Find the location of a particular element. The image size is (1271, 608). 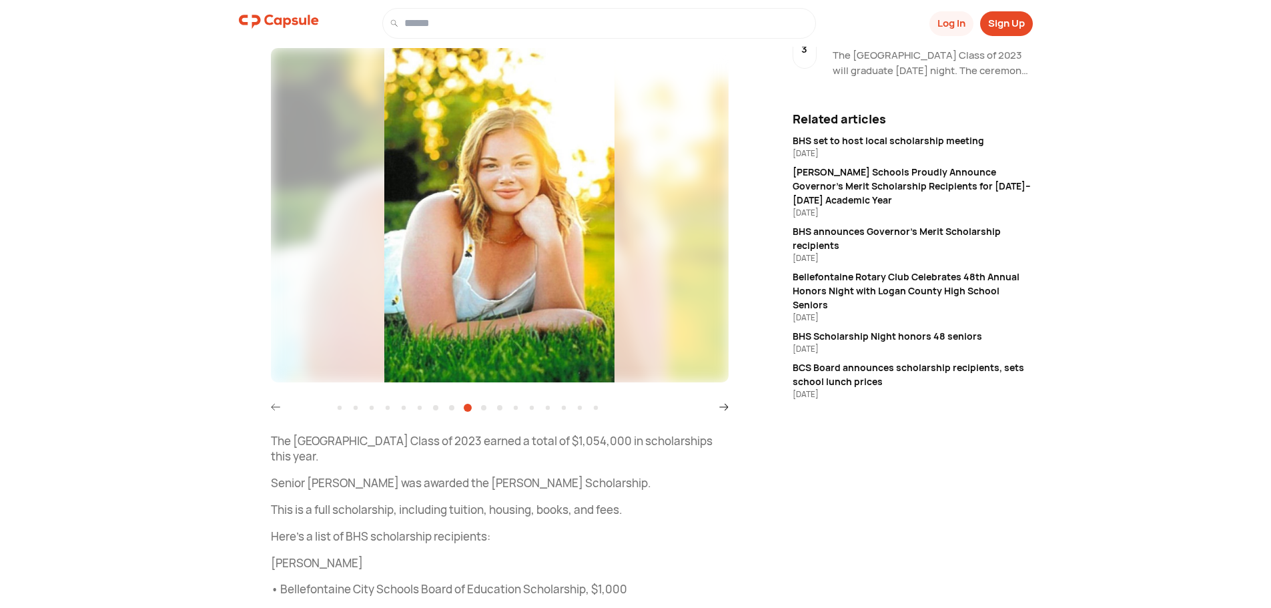

div: BHS announces Governor’s Merit Scholarship recipients is located at coordinates (913, 238).